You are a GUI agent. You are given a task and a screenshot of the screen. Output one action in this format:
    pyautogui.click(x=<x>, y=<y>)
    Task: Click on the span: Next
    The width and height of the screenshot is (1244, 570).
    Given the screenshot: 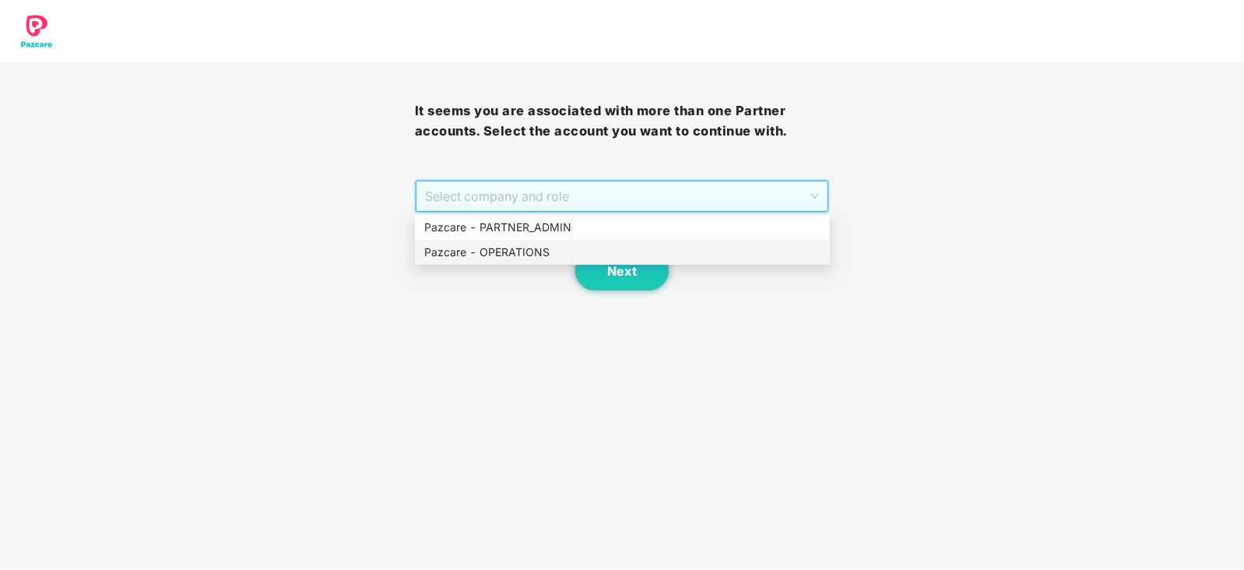 What is the action you would take?
    pyautogui.click(x=622, y=271)
    